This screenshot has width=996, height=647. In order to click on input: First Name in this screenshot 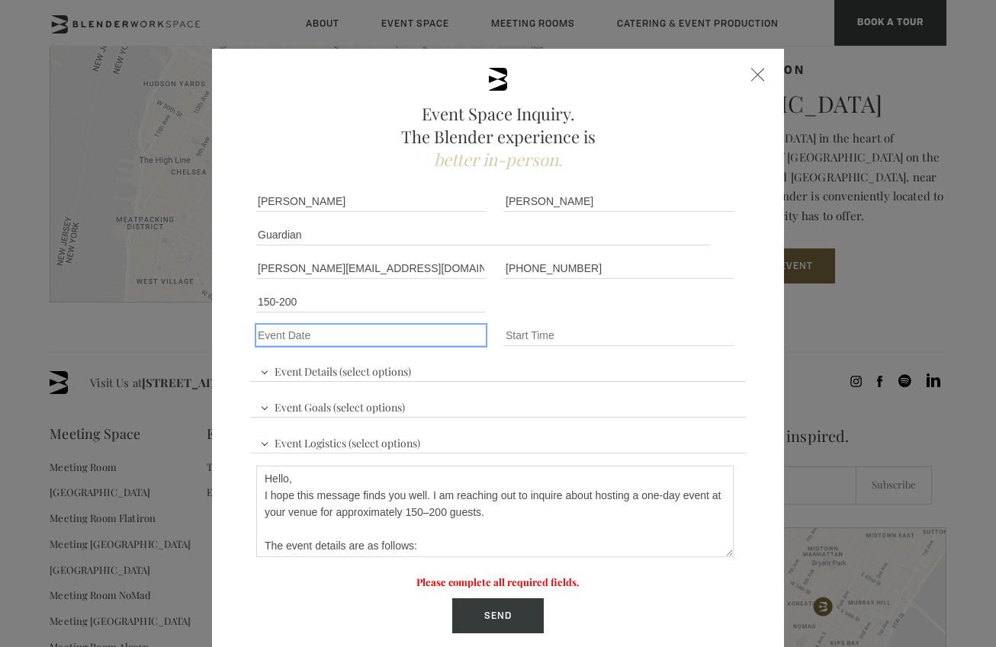, I will do `click(371, 201)`.